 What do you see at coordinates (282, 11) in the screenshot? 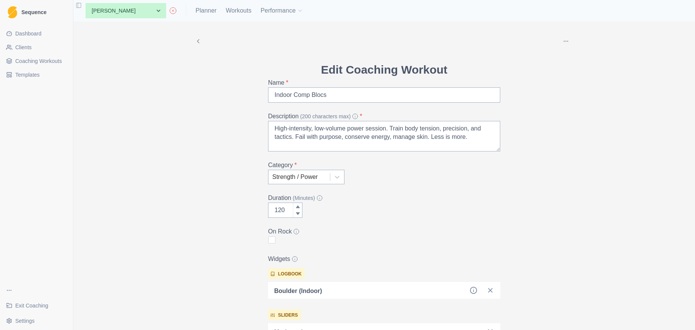
I see `button: Performance` at bounding box center [282, 11].